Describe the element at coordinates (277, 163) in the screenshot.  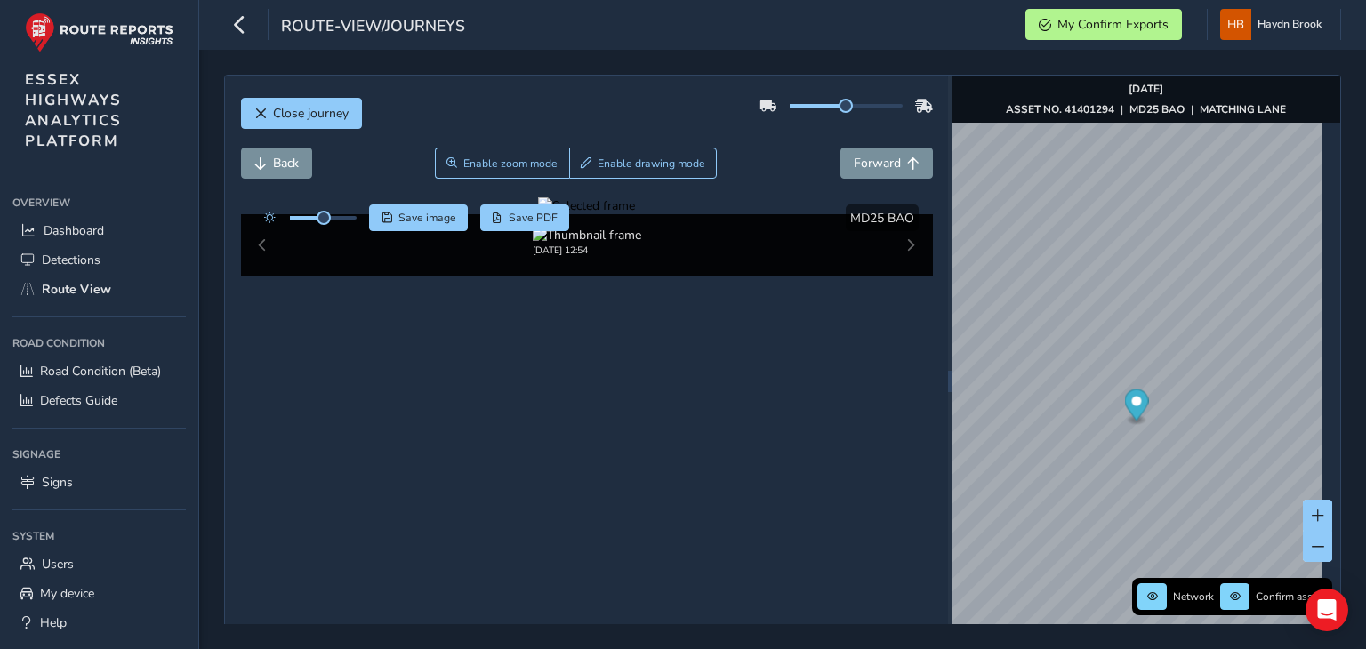
I see `button: Back` at that location.